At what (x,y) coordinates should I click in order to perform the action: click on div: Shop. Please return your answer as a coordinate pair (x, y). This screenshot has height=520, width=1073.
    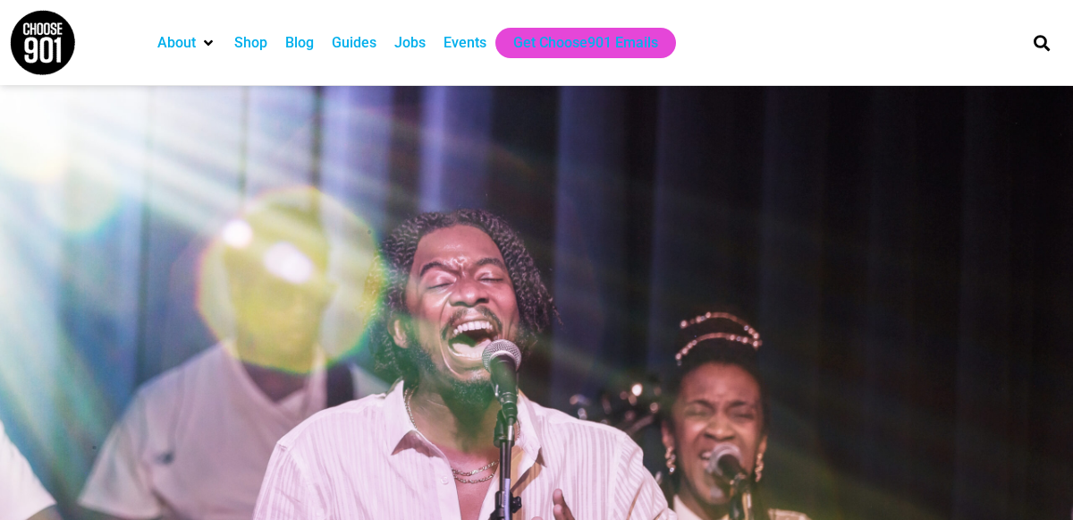
    Looking at the image, I should click on (250, 43).